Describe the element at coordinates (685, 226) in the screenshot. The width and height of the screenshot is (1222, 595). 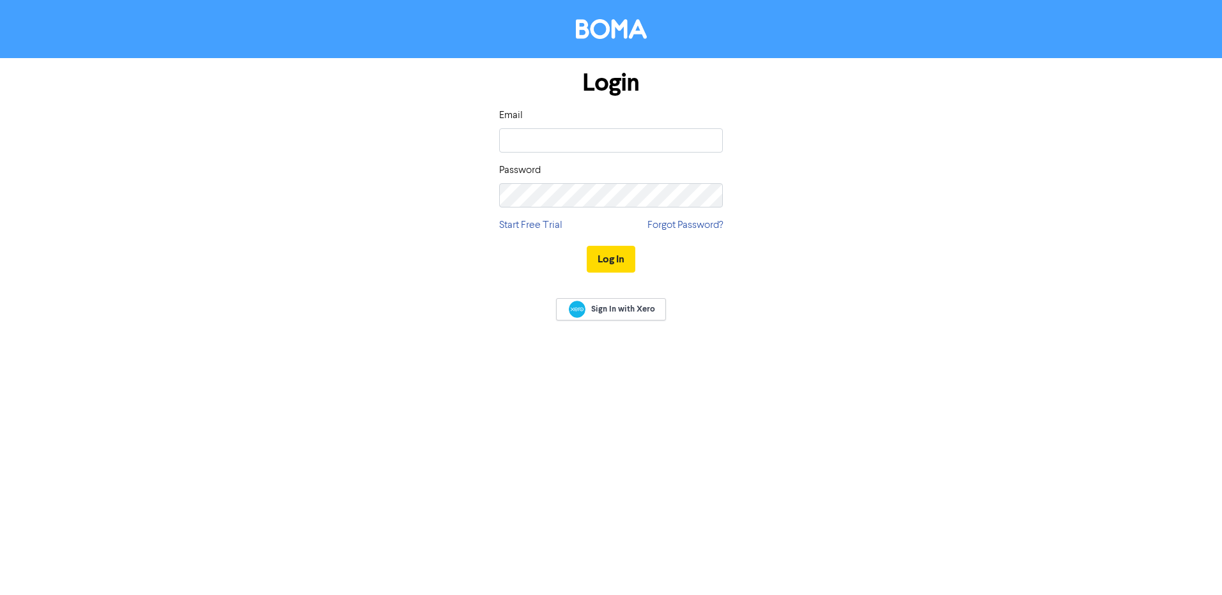
I see `a: Forgot Password?` at that location.